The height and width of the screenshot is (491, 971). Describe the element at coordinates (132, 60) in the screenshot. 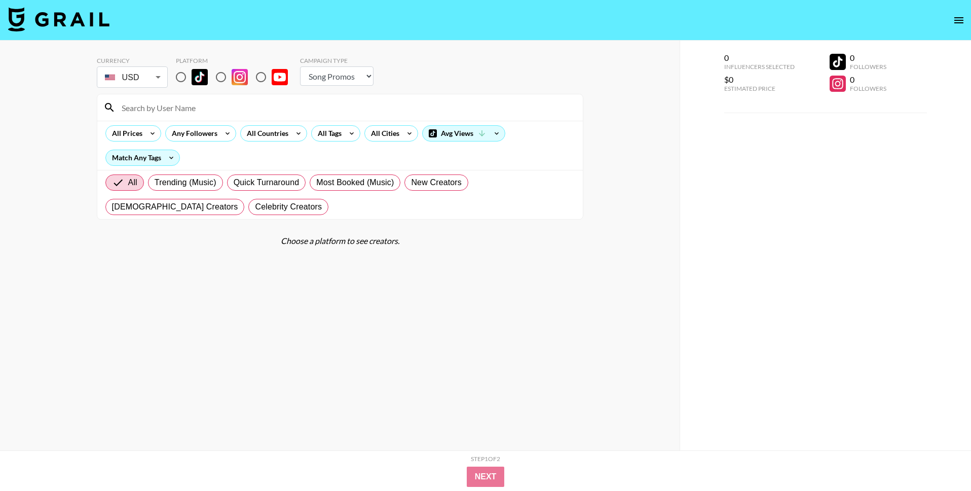

I see `div: Currency` at that location.